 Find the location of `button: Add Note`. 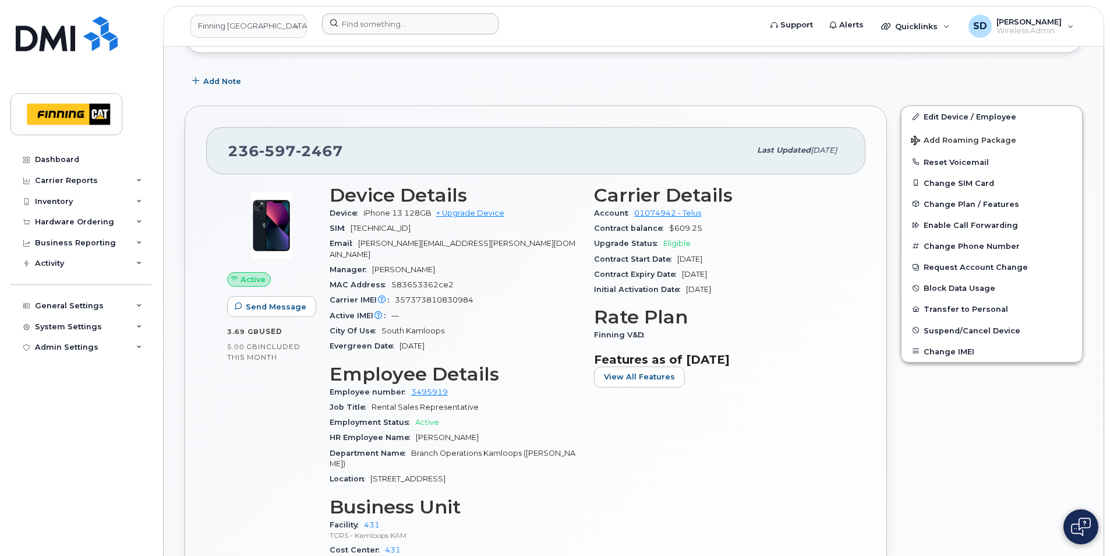

button: Add Note is located at coordinates (218, 81).